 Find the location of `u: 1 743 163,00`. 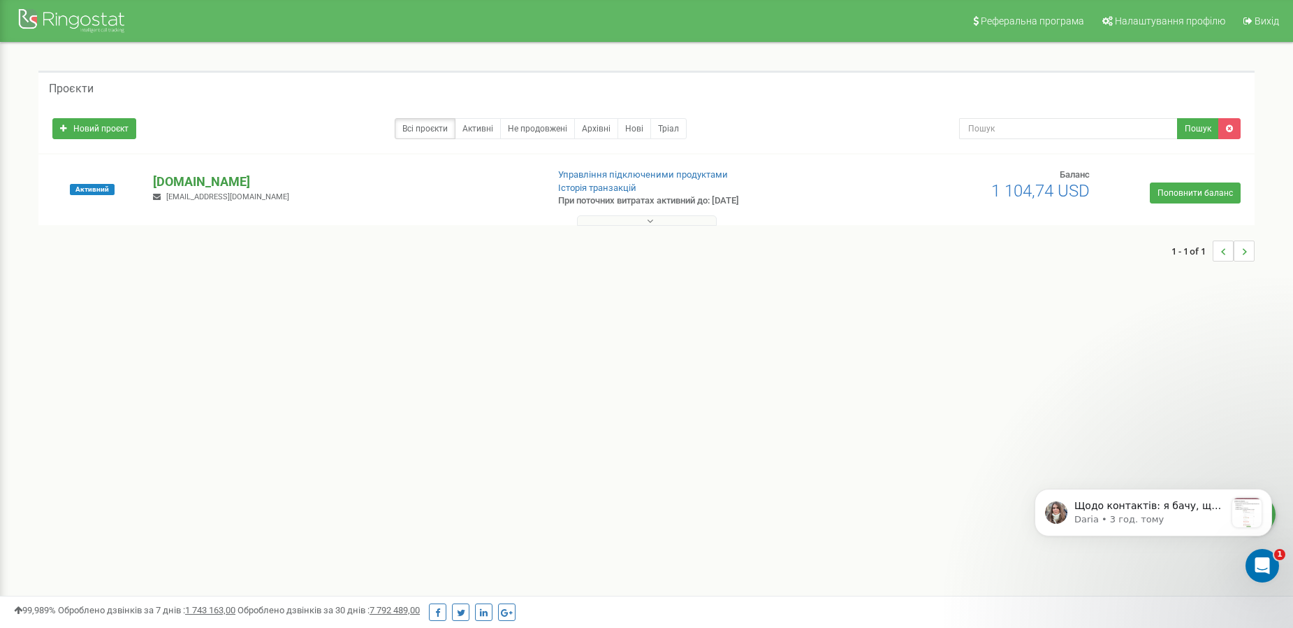

u: 1 743 163,00 is located at coordinates (210, 609).